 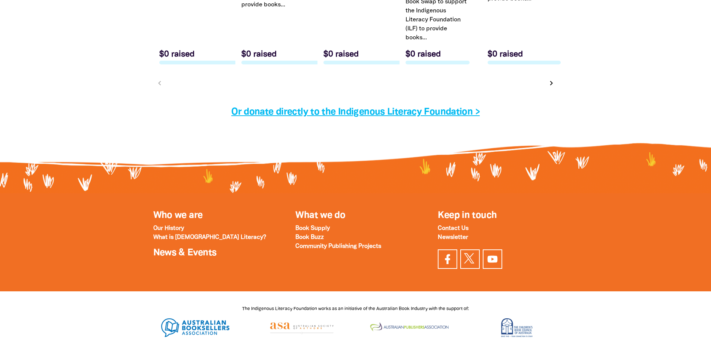 I want to click on a: Find us on YouTube, so click(x=492, y=259).